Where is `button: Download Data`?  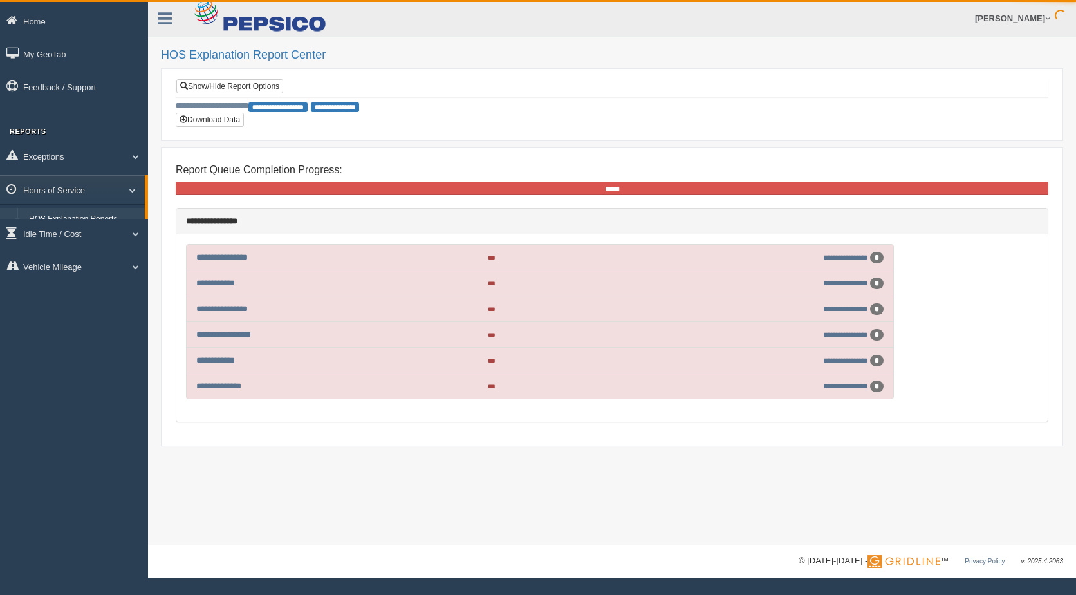 button: Download Data is located at coordinates (210, 120).